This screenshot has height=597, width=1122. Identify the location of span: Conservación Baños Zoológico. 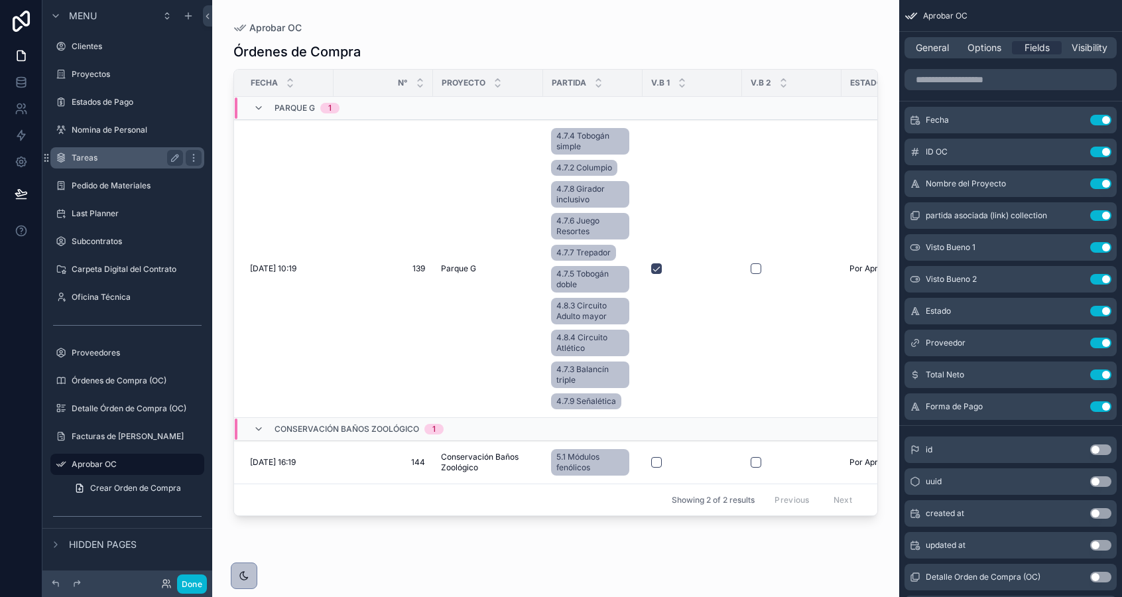
(347, 429).